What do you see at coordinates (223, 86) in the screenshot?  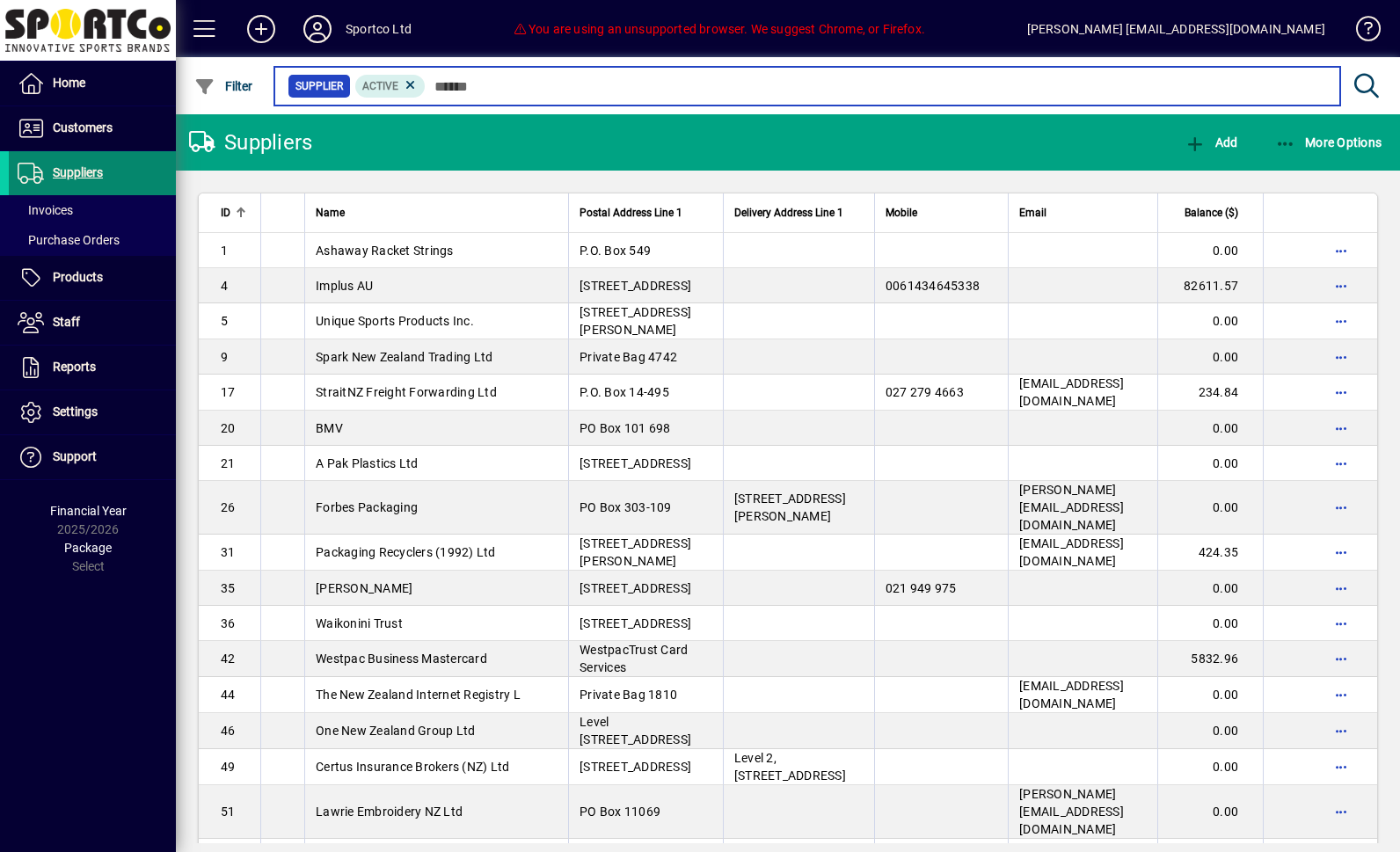 I see `button: Filter` at bounding box center [223, 86].